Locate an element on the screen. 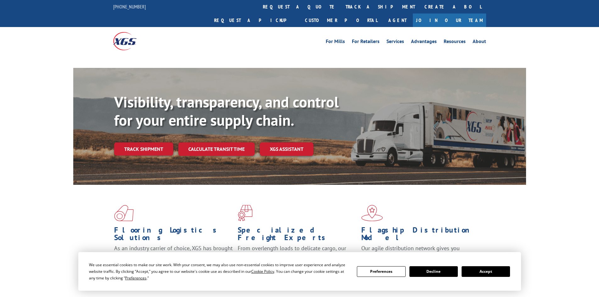 The height and width of the screenshot is (297, 599). span: Cookie Policy is located at coordinates (263, 271).